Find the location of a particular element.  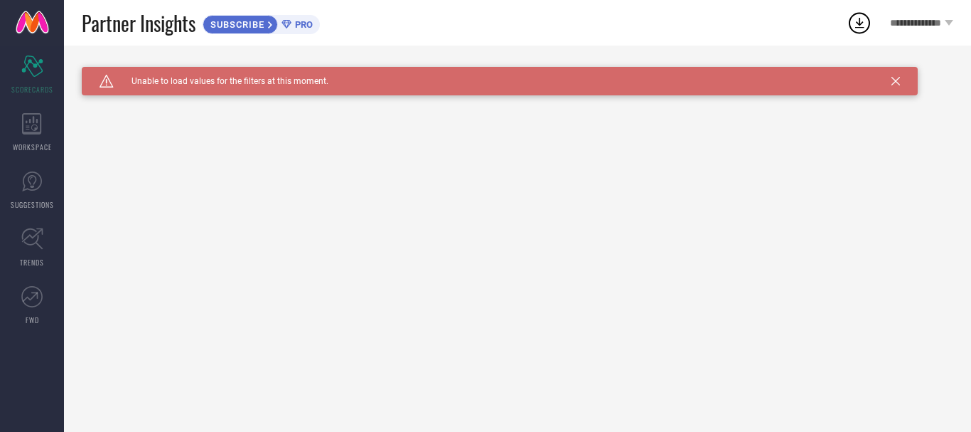

span: SUBSCRIBE is located at coordinates (235, 24).